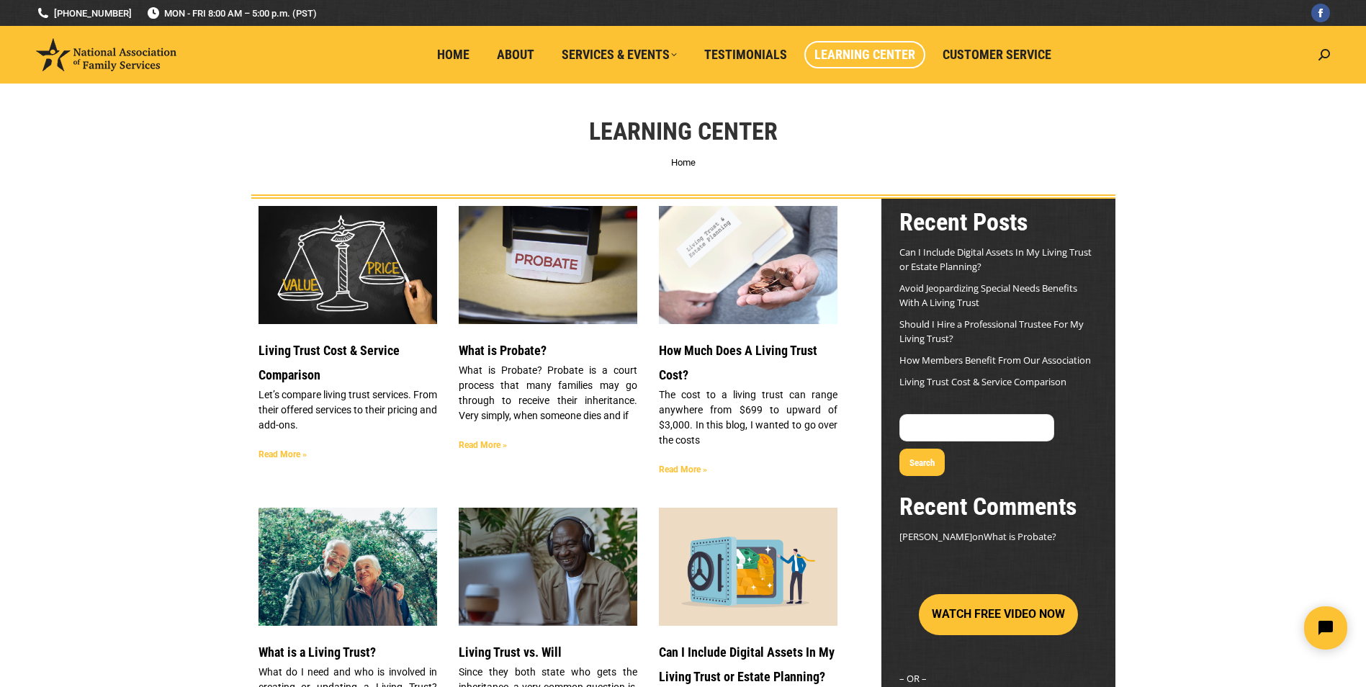 The width and height of the screenshot is (1366, 687). Describe the element at coordinates (515, 55) in the screenshot. I see `span: About` at that location.